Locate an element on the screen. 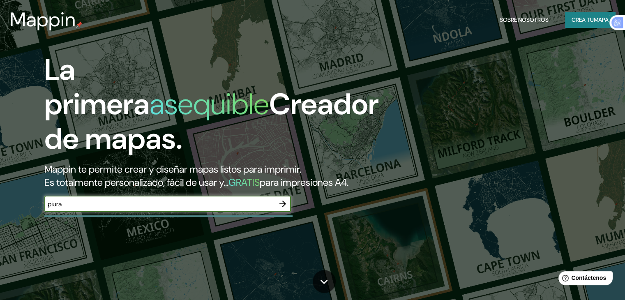 Image resolution: width=625 pixels, height=300 pixels. img: pin de mapeo is located at coordinates (79, 25).